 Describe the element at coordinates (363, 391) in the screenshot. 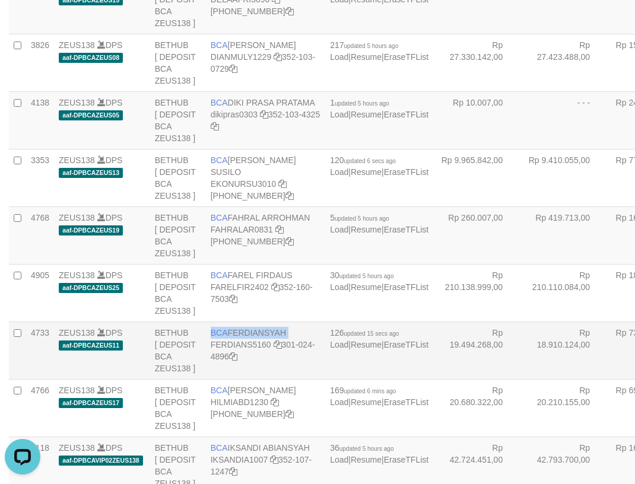

I see `span: 169` at that location.